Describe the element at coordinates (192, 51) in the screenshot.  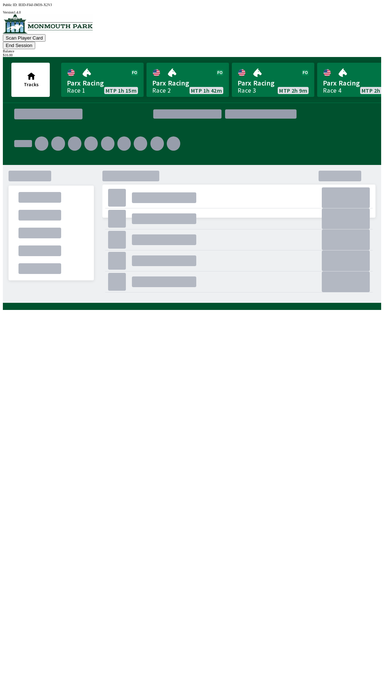
I see `div: Balance` at that location.